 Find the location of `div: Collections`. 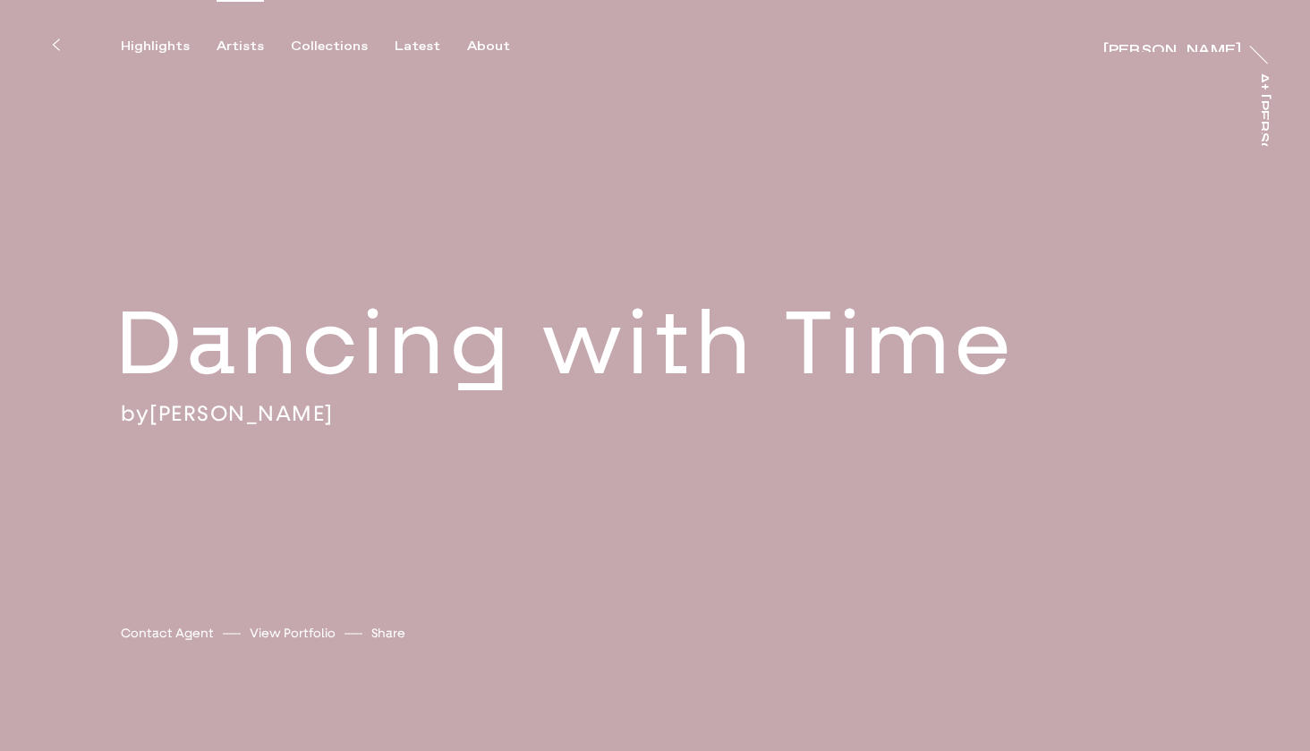

div: Collections is located at coordinates (329, 47).